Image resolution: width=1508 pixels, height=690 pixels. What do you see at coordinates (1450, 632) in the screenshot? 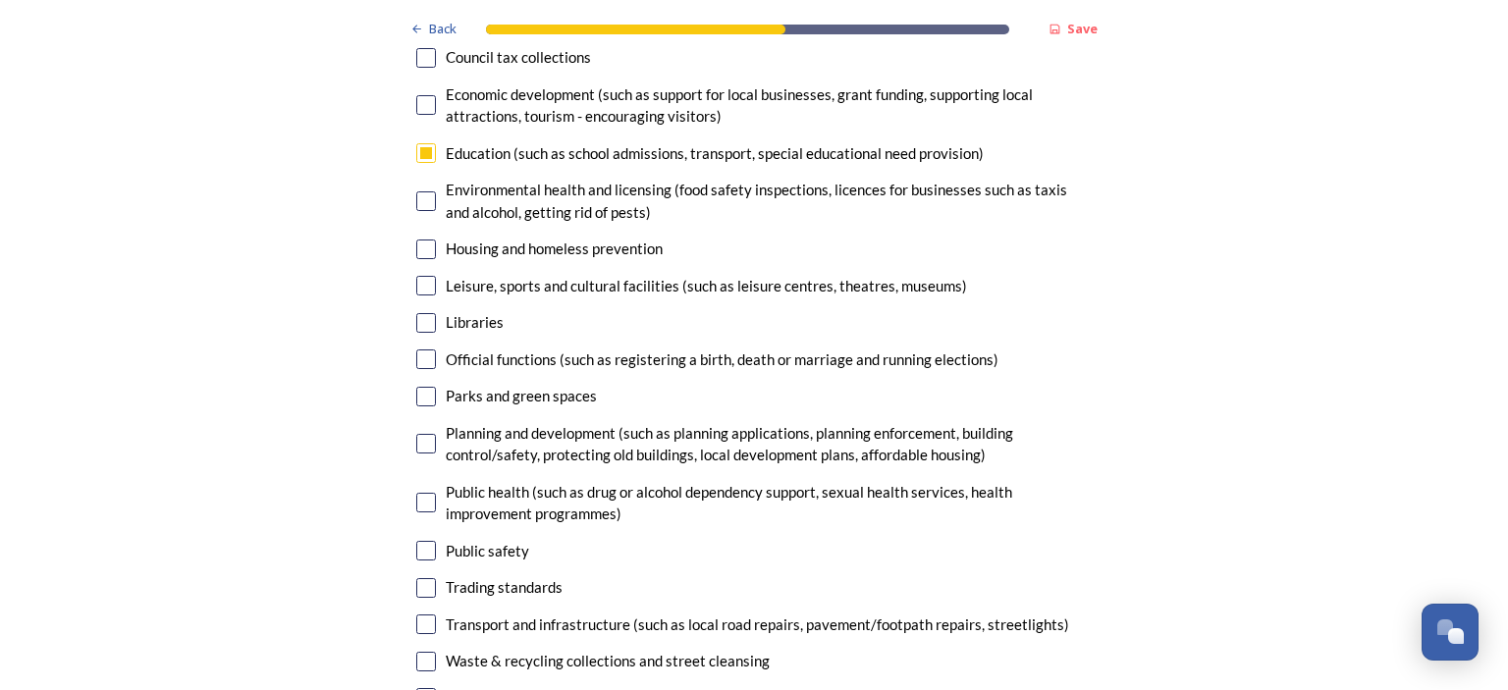
I see `button: Open Chat` at bounding box center [1450, 632].